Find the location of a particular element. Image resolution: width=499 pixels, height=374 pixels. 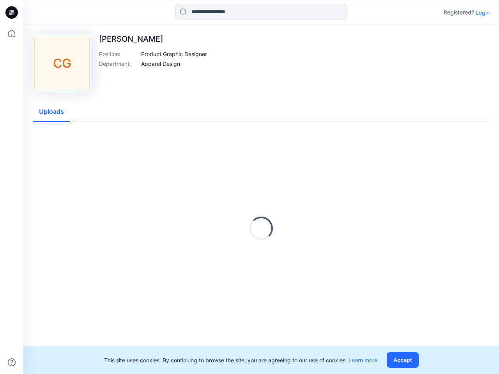

p: Registered? is located at coordinates (459, 12).